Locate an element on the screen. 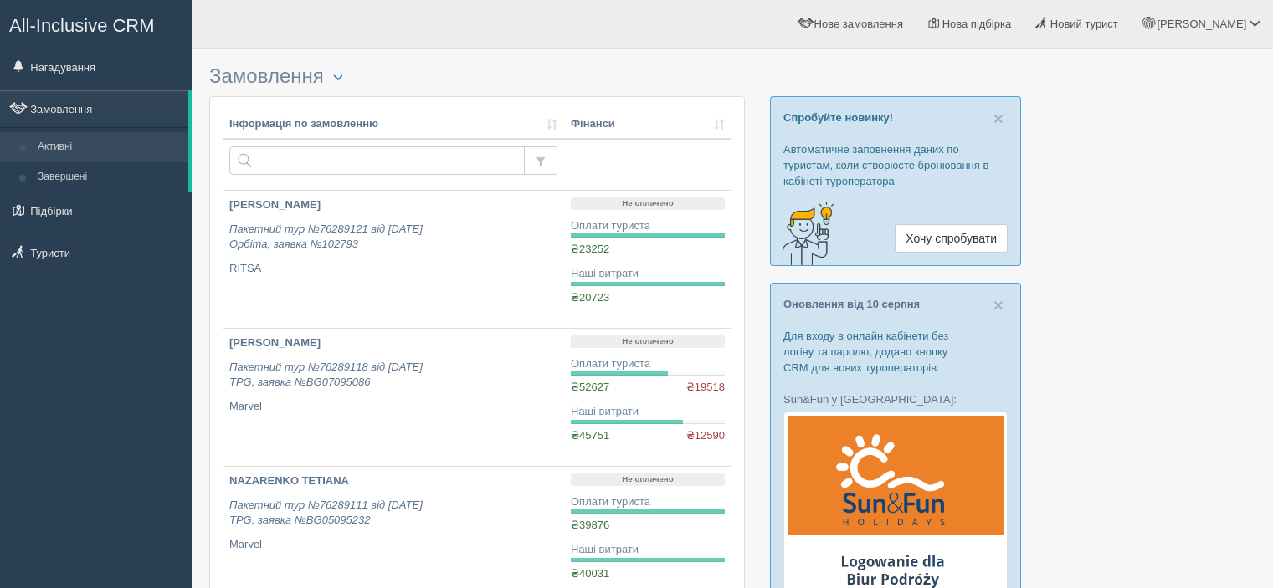  p: Спробуйте новинку! is located at coordinates (896, 117).